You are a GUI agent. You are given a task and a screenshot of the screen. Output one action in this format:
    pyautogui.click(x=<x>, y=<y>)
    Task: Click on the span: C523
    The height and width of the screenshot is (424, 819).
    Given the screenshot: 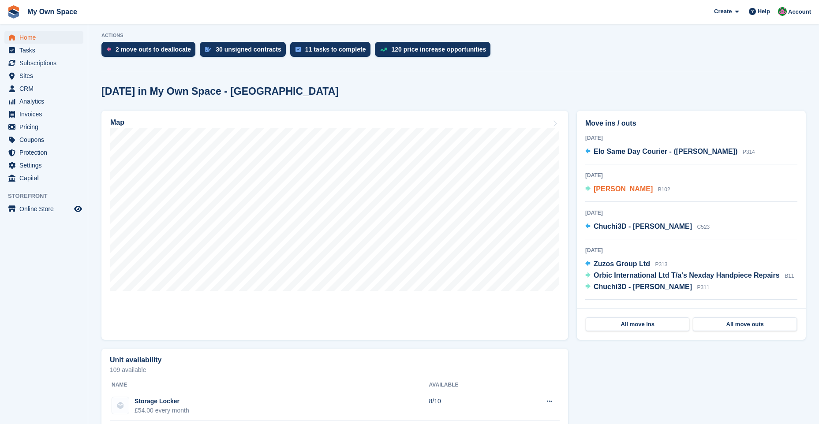 What is the action you would take?
    pyautogui.click(x=703, y=227)
    